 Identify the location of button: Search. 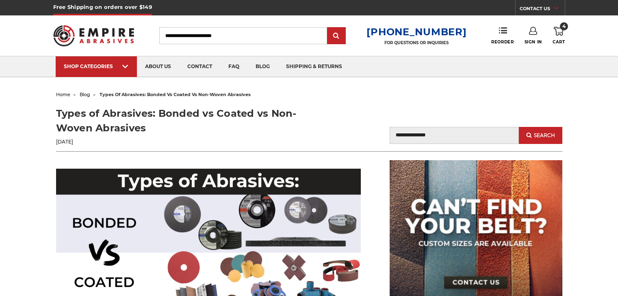
(540, 136).